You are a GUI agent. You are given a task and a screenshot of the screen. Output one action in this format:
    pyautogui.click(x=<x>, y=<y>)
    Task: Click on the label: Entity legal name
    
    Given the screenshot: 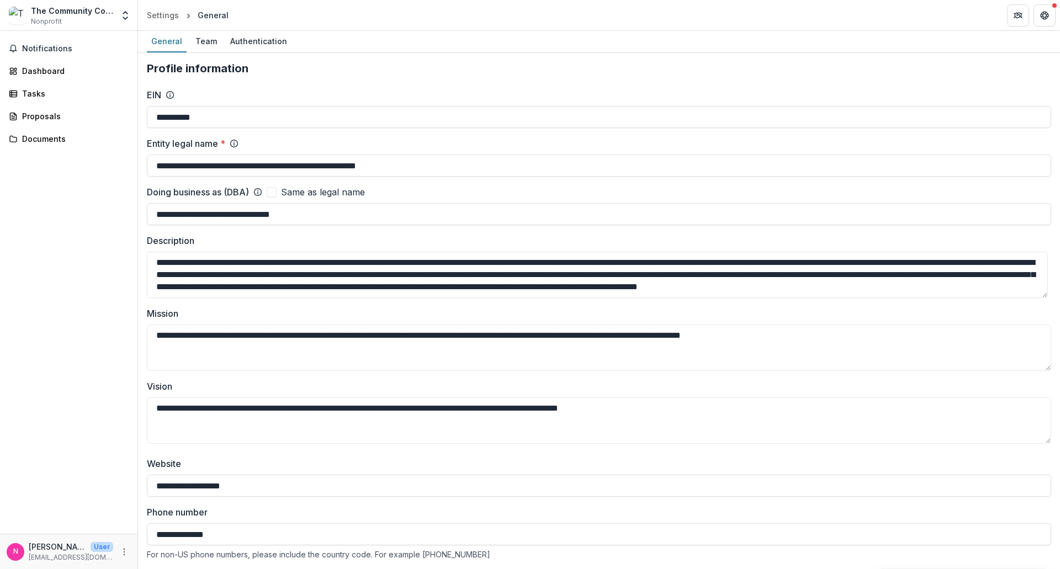 What is the action you would take?
    pyautogui.click(x=186, y=144)
    